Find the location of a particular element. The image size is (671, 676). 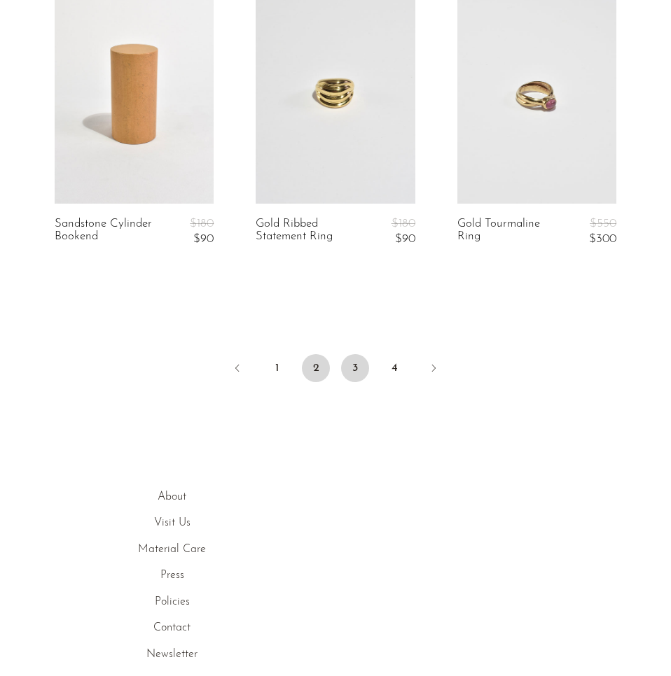

a: About is located at coordinates (172, 497).